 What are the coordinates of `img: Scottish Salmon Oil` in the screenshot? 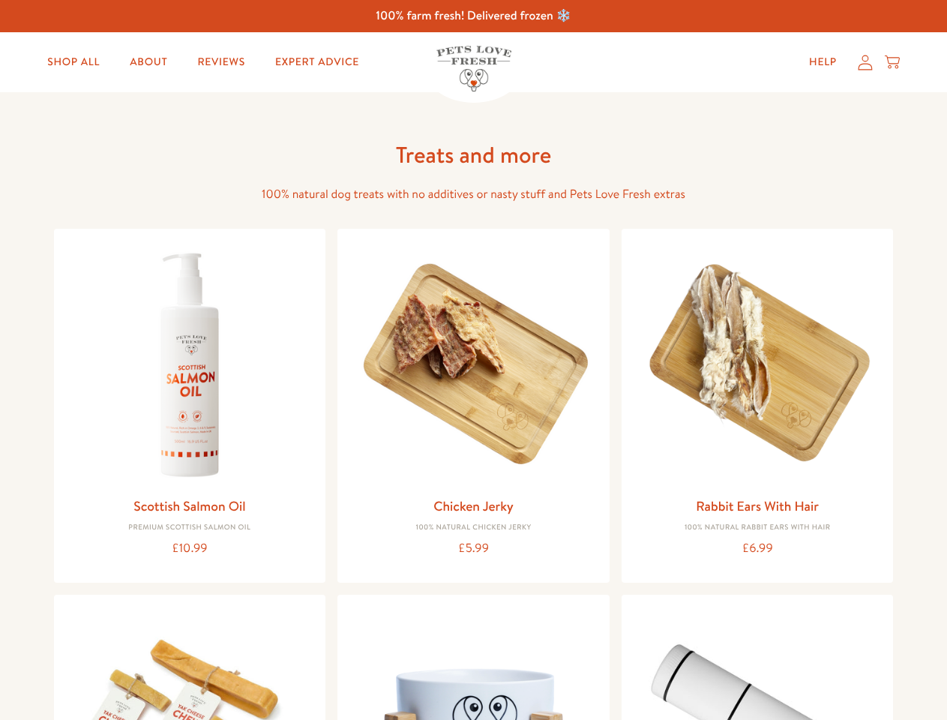 It's located at (190, 365).